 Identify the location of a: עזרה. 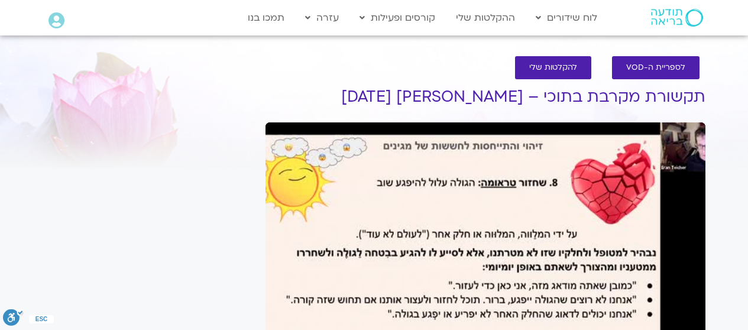
(322, 18).